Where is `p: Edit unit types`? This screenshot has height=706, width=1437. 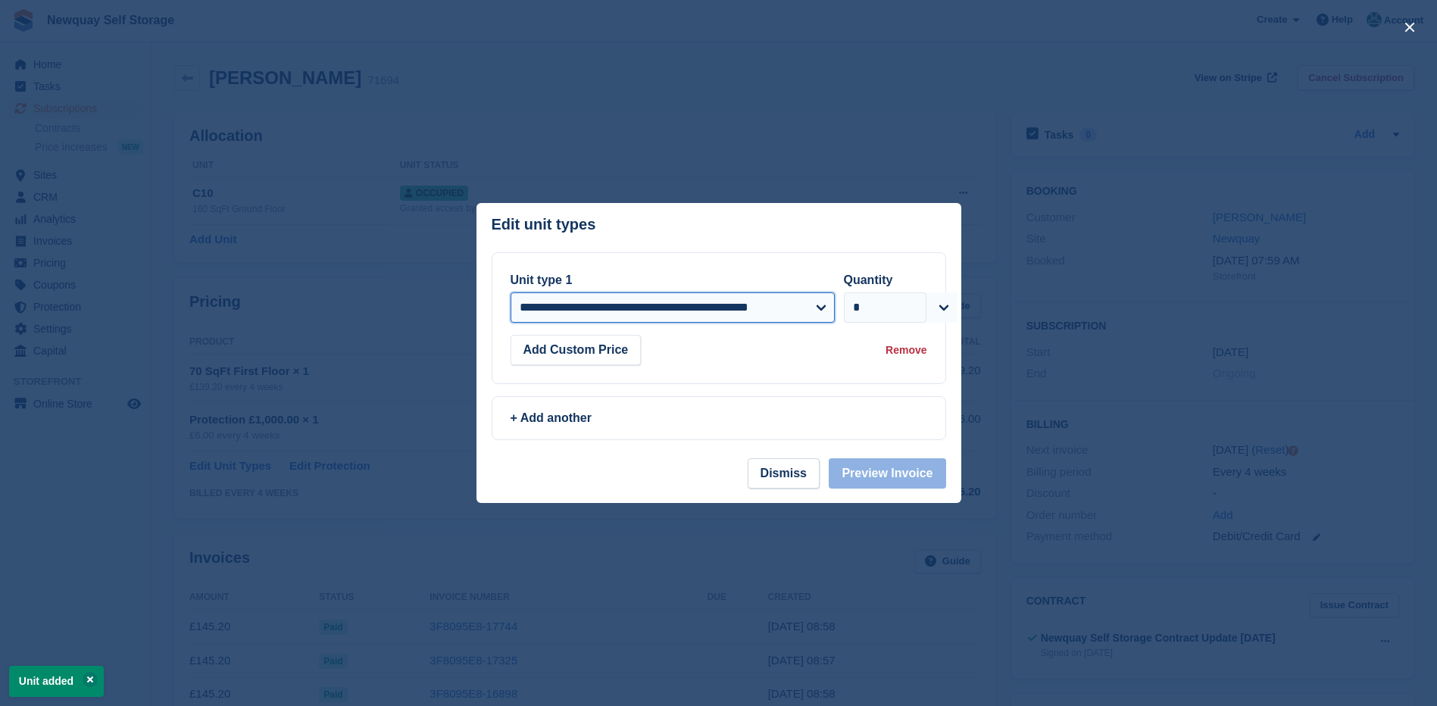
p: Edit unit types is located at coordinates (544, 224).